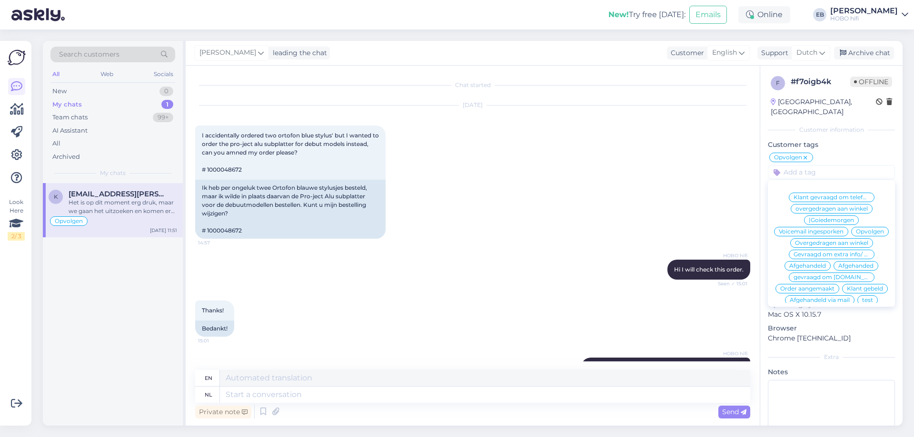  I want to click on div: New, so click(59, 91).